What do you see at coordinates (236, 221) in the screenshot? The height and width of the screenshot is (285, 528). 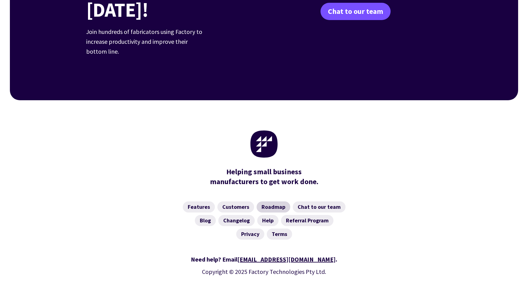 I see `a: Changelog` at bounding box center [236, 221].